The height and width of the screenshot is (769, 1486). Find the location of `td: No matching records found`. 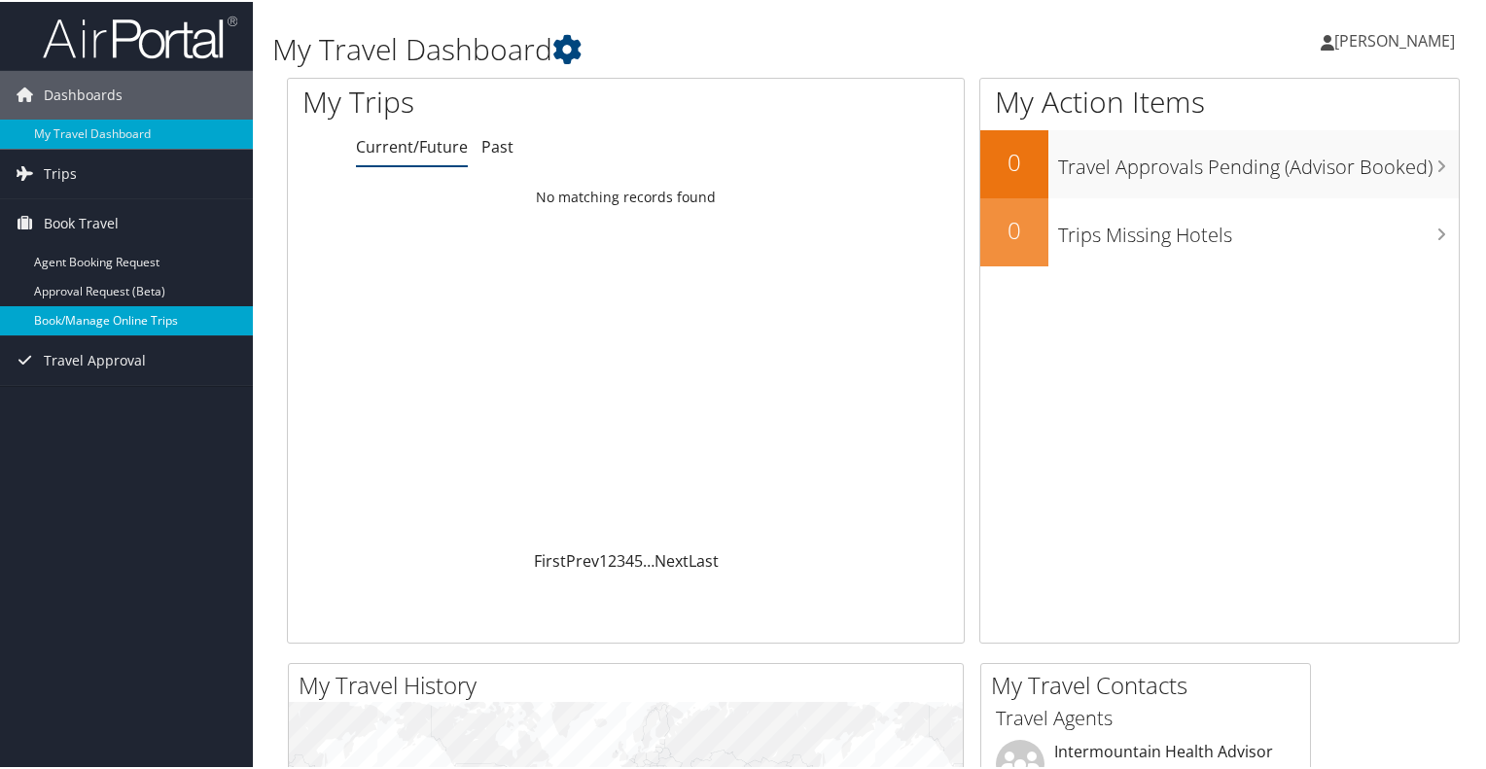

td: No matching records found is located at coordinates (625, 195).